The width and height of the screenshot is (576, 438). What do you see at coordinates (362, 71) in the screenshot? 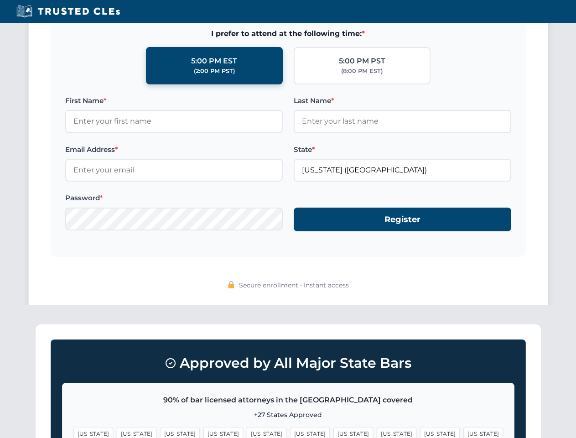
I see `div: (8:00 PM EST)` at bounding box center [362, 71].